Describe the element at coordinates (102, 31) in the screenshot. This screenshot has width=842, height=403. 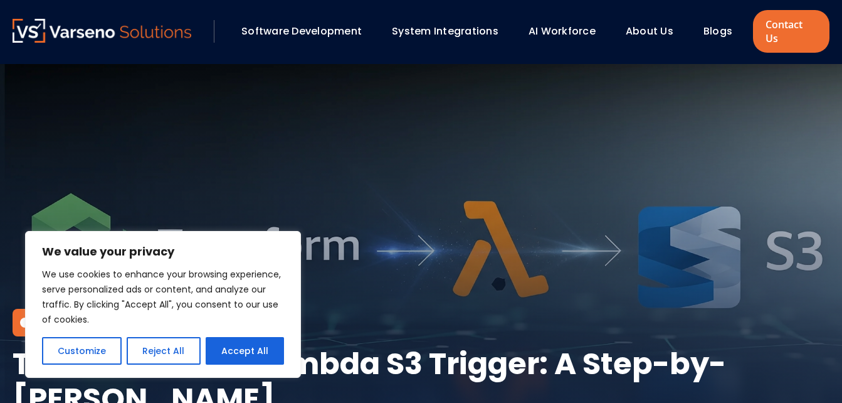
I see `a: Varseno Solutions – Product Engineering & IT Services` at that location.